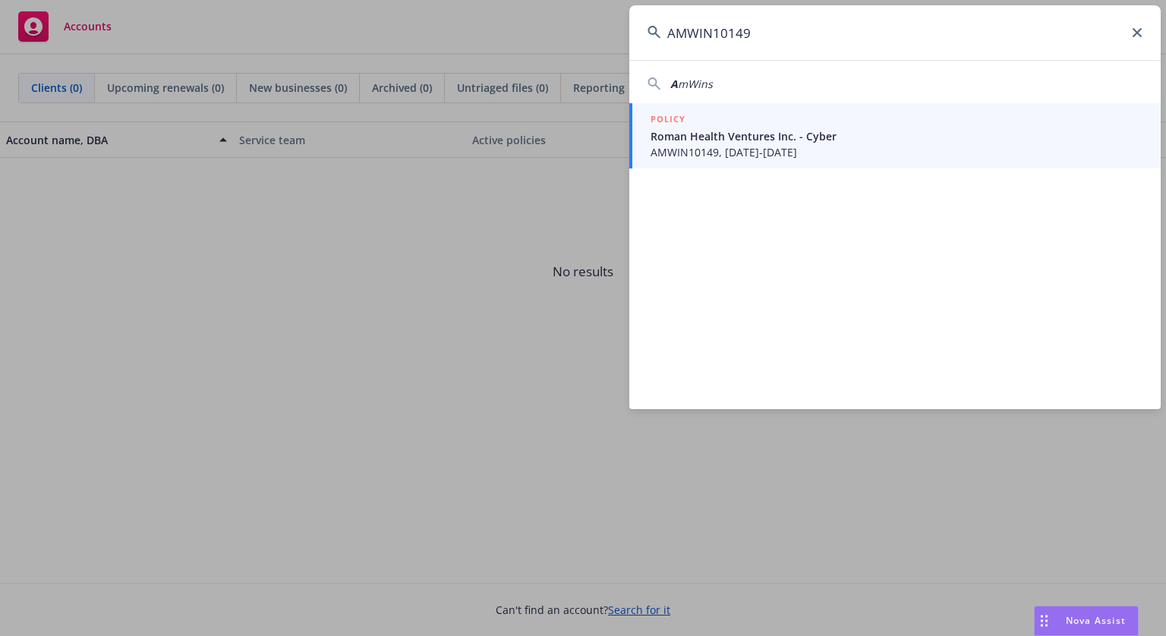  What do you see at coordinates (695, 83) in the screenshot?
I see `span: mWins` at bounding box center [695, 83].